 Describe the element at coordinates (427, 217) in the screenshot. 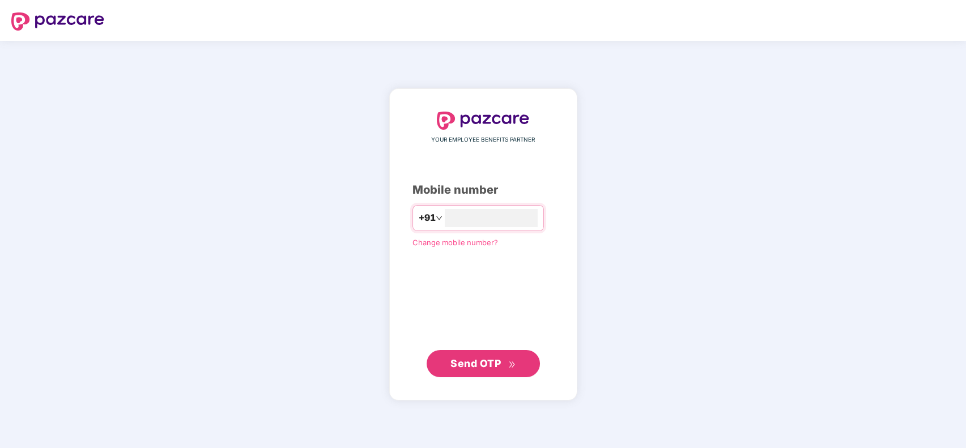

I see `span: +91` at that location.